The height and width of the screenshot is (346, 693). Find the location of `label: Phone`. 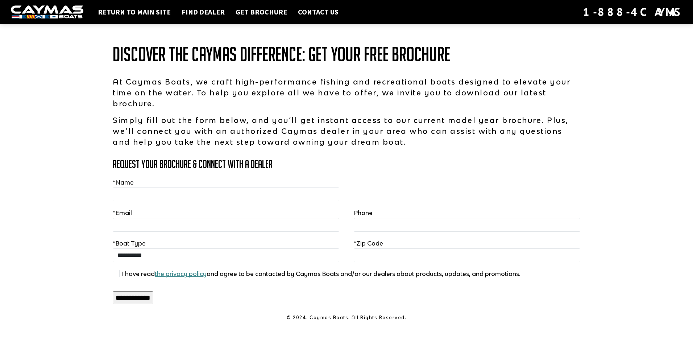

label: Phone is located at coordinates (363, 213).